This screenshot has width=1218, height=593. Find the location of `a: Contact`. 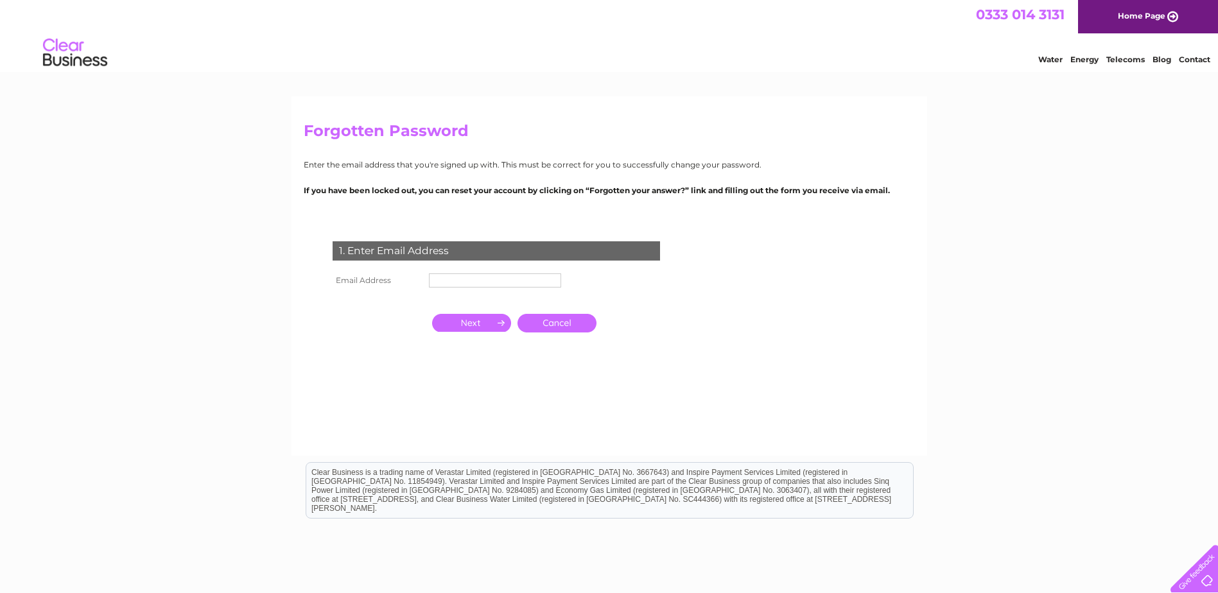

a: Contact is located at coordinates (1194, 59).